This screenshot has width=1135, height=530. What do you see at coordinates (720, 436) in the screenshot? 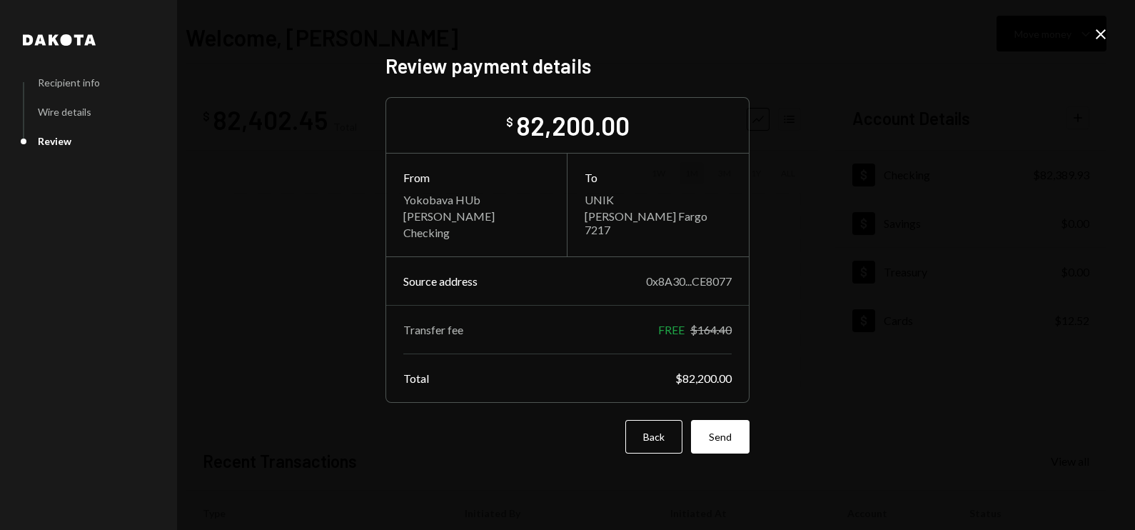
I see `button: Send` at bounding box center [720, 436].